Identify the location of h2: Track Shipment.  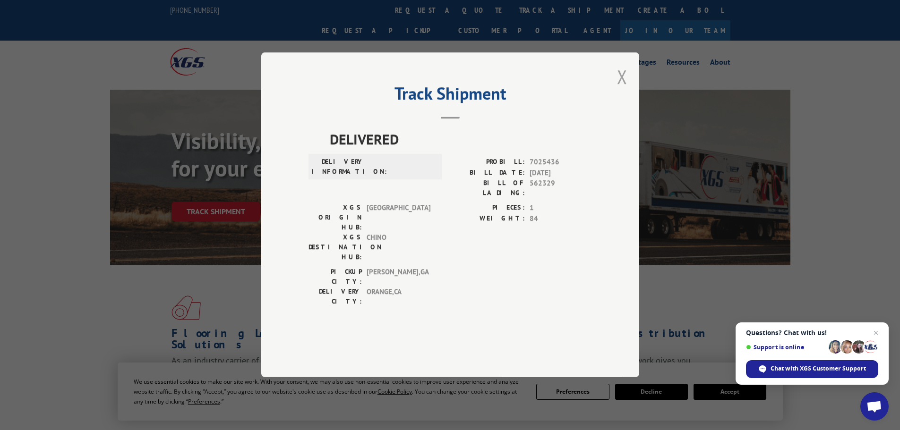
(450, 96).